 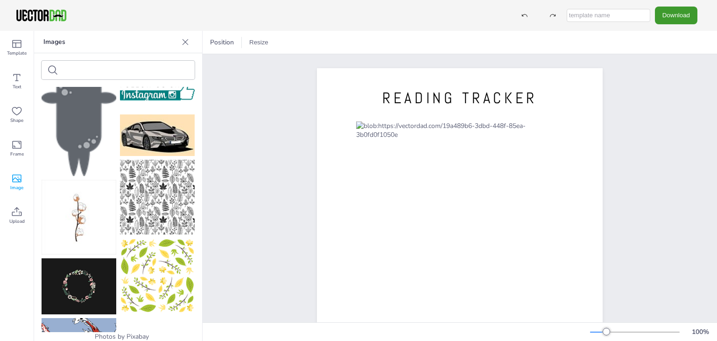 What do you see at coordinates (157, 197) in the screenshot?
I see `img: leaves-9116635_150.png` at bounding box center [157, 197].